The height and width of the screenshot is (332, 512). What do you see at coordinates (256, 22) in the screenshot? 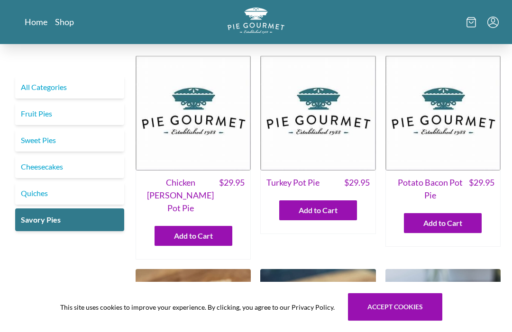
I see `a: Logo` at bounding box center [256, 22].